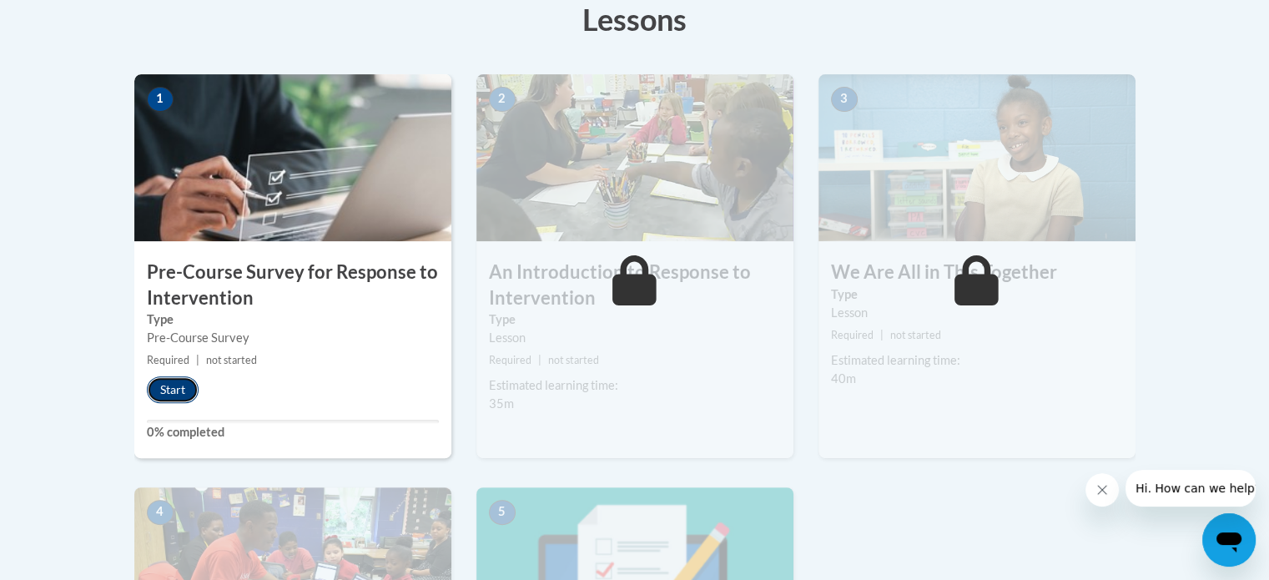 This screenshot has width=1269, height=580. Describe the element at coordinates (173, 390) in the screenshot. I see `button: Start` at that location.